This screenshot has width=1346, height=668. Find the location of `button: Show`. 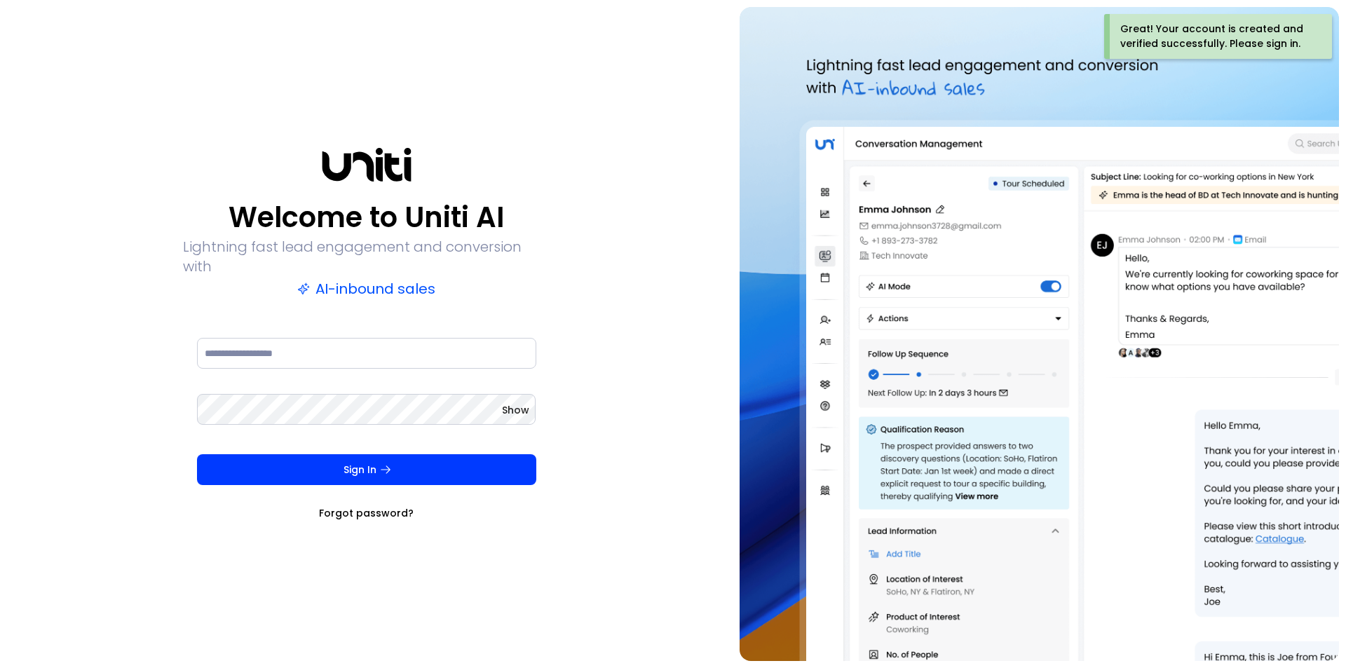

button: Show is located at coordinates (515, 410).